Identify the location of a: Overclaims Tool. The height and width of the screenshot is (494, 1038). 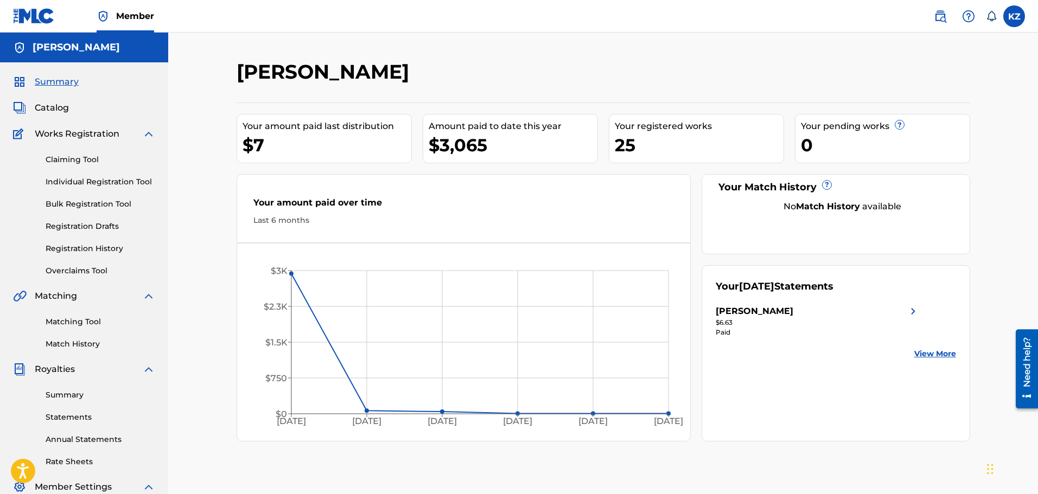
(100, 271).